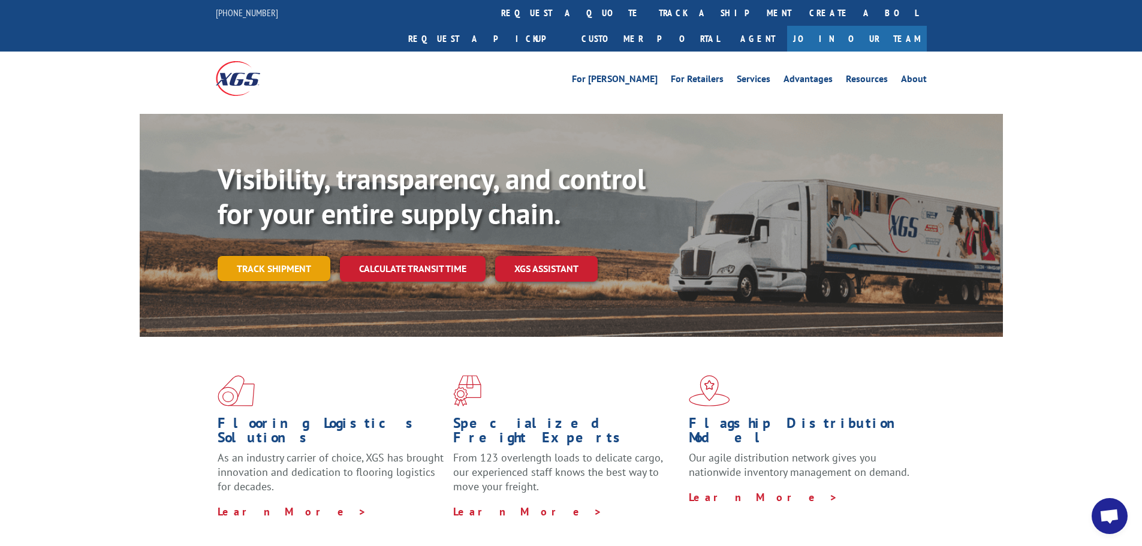  What do you see at coordinates (1109, 516) in the screenshot?
I see `a: Open chat` at bounding box center [1109, 516].